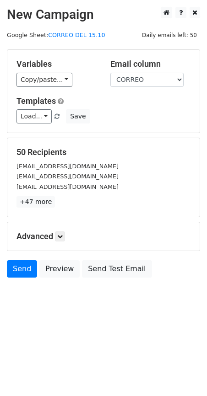 This screenshot has width=207, height=396. Describe the element at coordinates (103, 15) in the screenshot. I see `h2: New Campaign` at that location.